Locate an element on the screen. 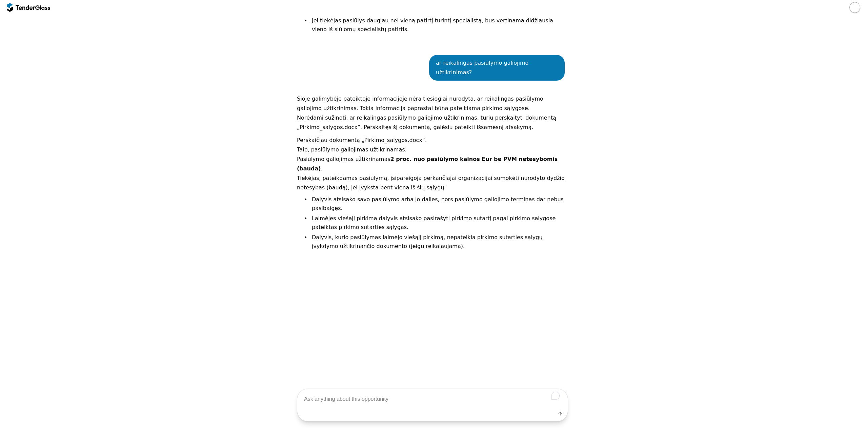  li: Jei tiekėjas pasiūlys daugiau nei vieną patirtį turintį specialistą, bus vertinama didžiausia vie... is located at coordinates (439, 25).